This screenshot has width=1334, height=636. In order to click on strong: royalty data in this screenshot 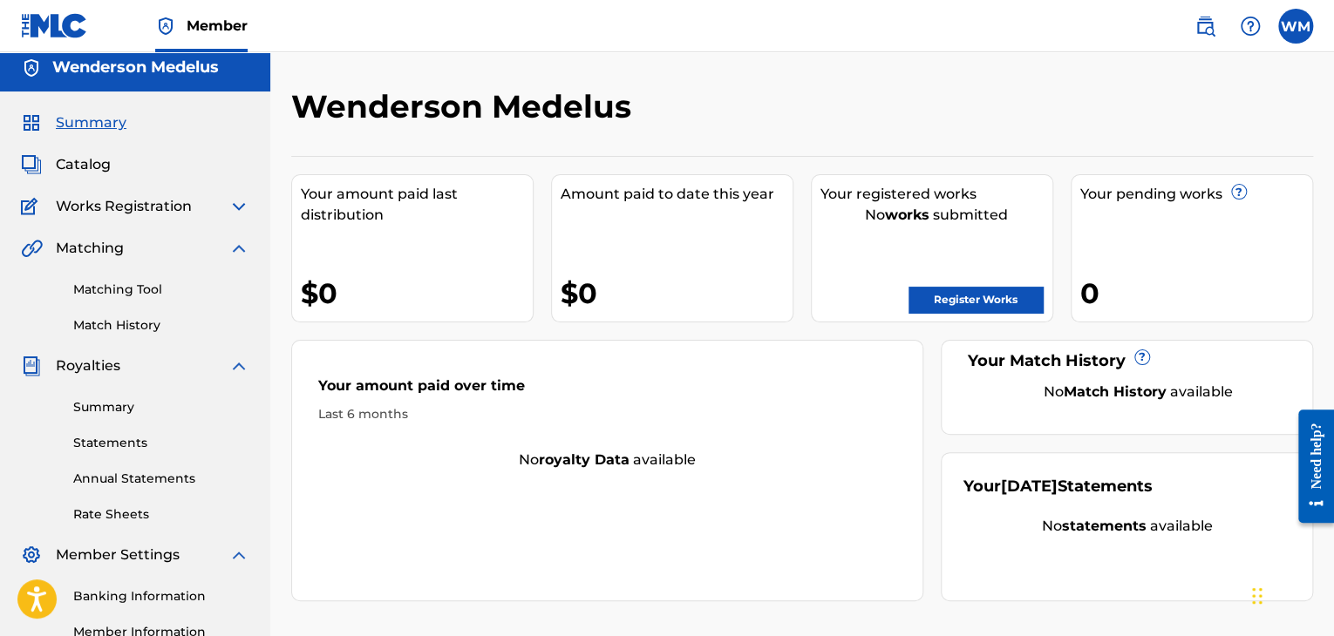, I will do `click(584, 459)`.